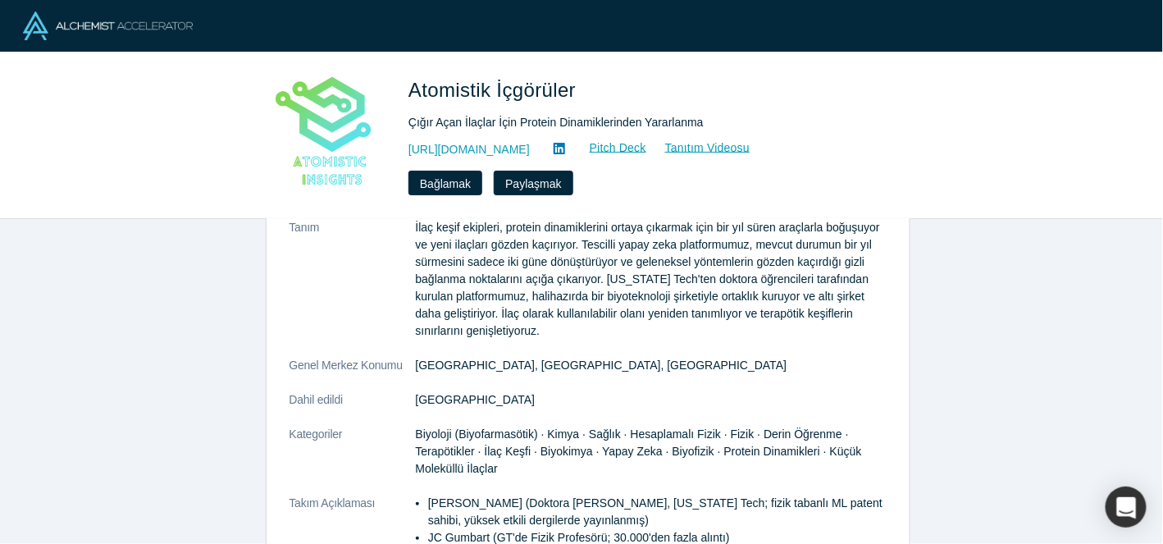 Image resolution: width=1163 pixels, height=544 pixels. I want to click on font: Biyoloji (Biyofarmasötik) · Kimya · Sağlık · Hesaplamalı Fizik · Fizik · Derin Öğrenme · Terapöti..., so click(639, 451).